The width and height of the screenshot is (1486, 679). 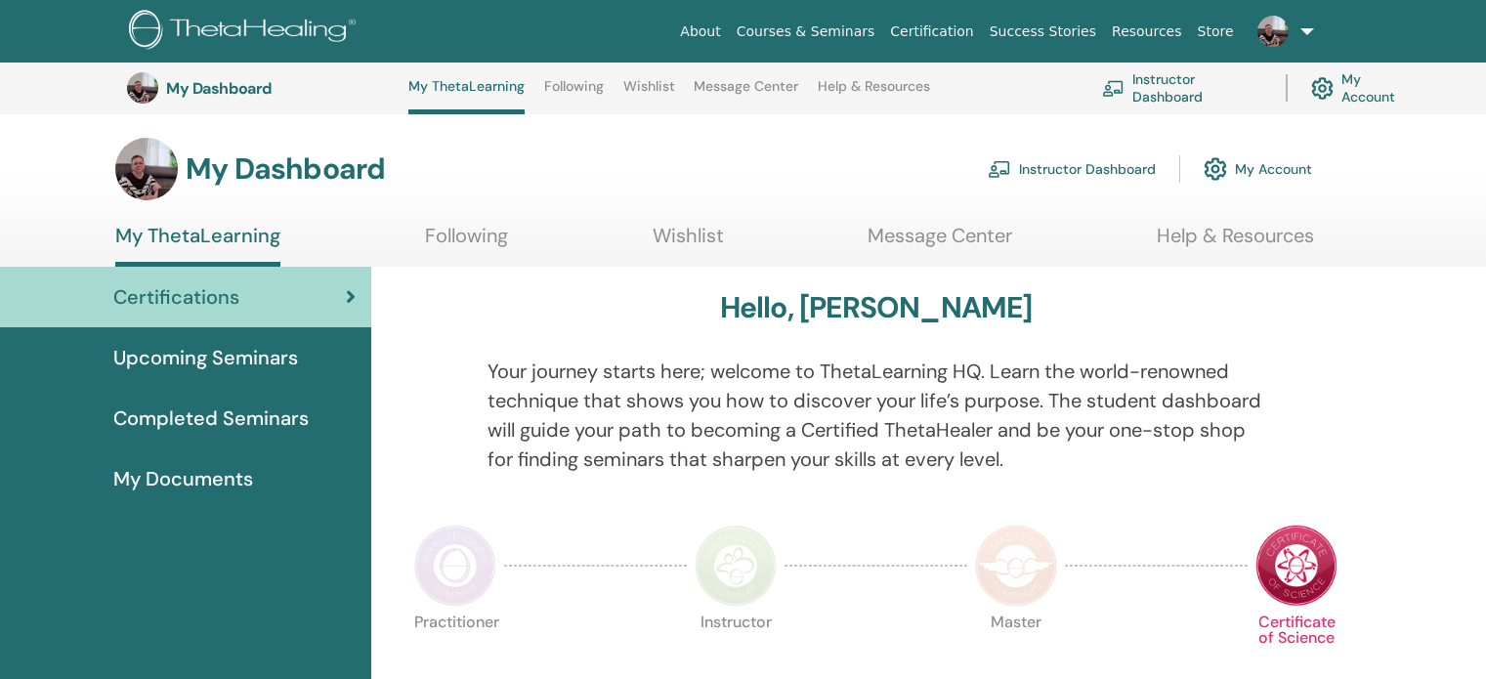 I want to click on img: Instructor, so click(x=736, y=566).